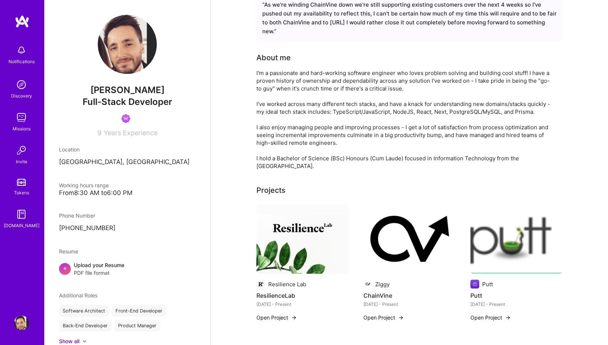 This screenshot has height=345, width=608. I want to click on div: Show all, so click(69, 341).